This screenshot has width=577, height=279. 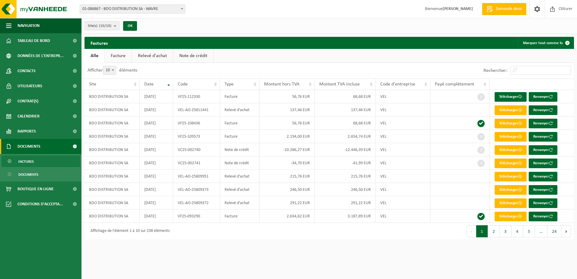 What do you see at coordinates (193, 56) in the screenshot?
I see `a: Note de crédit` at bounding box center [193, 56].